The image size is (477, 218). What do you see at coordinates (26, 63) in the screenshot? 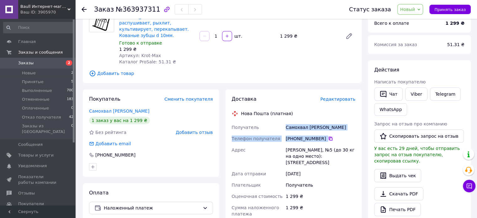
I see `span: Заказы` at bounding box center [26, 63].